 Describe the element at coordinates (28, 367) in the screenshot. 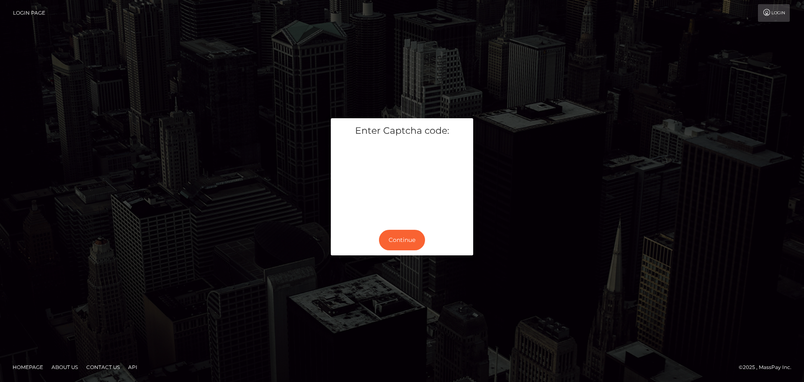

I see `a: Homepage` at that location.